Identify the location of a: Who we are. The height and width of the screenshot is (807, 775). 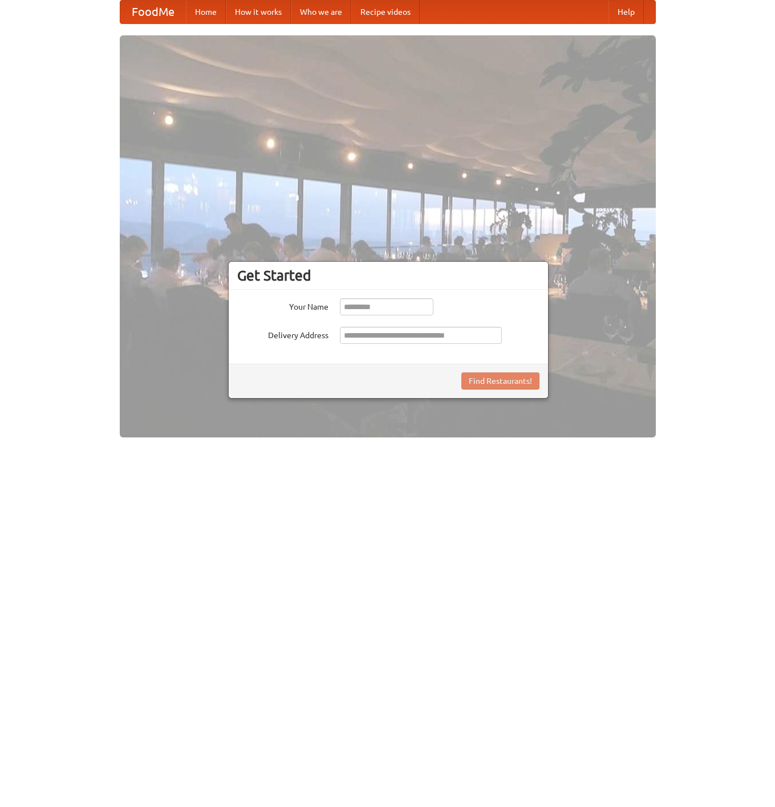
(321, 12).